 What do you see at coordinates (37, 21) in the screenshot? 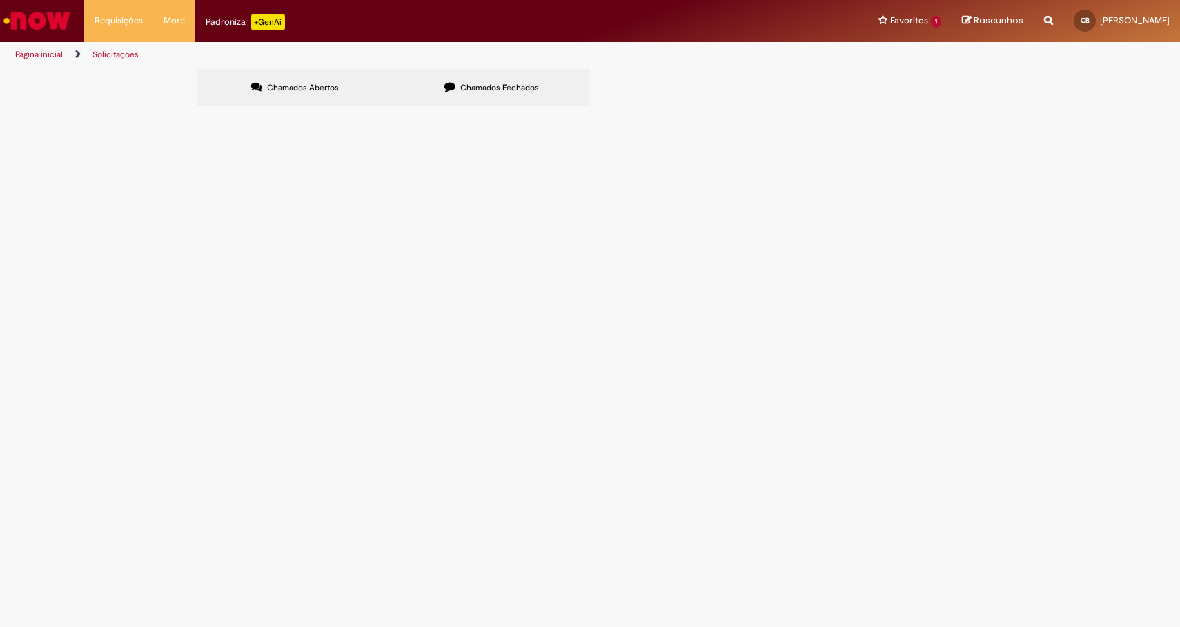
I see `img: ServiceNow` at bounding box center [37, 21].